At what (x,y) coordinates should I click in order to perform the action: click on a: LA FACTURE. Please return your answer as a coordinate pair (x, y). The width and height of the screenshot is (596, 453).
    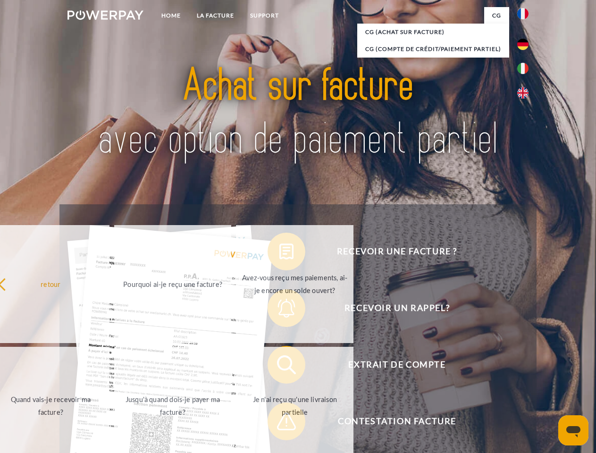
    Looking at the image, I should click on (215, 16).